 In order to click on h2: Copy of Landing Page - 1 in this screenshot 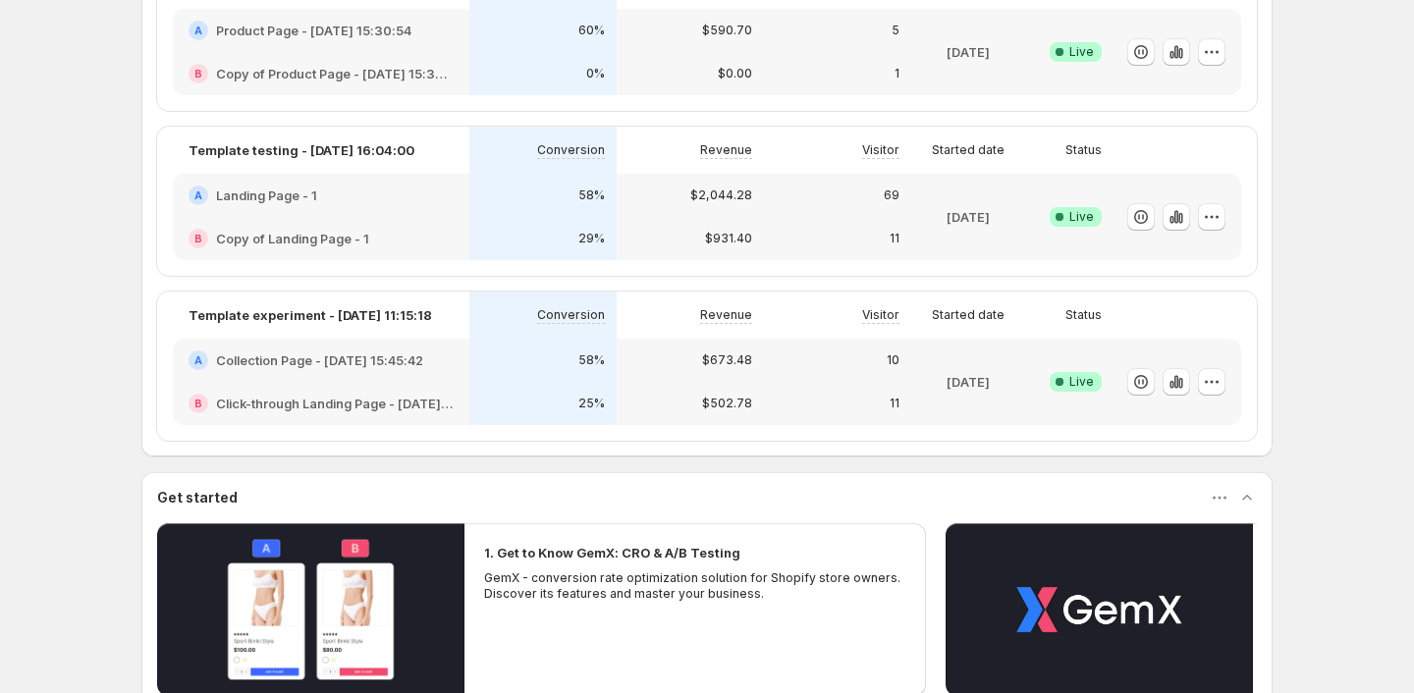, I will do `click(293, 239)`.